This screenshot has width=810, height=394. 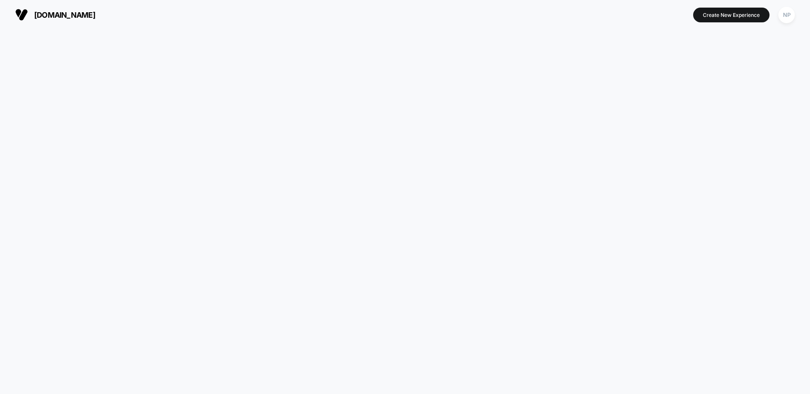 What do you see at coordinates (731, 15) in the screenshot?
I see `button: Create New Experience` at bounding box center [731, 15].